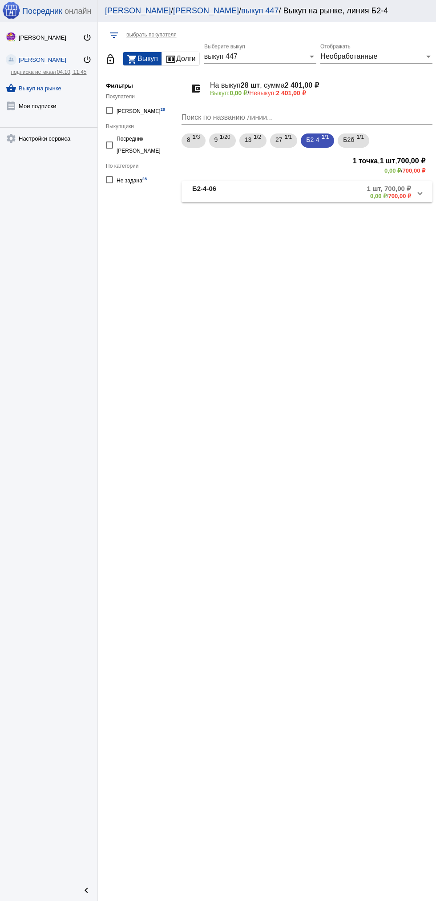 Image resolution: width=436 pixels, height=901 pixels. Describe the element at coordinates (48, 72) in the screenshot. I see `a: подписка истекает04.10, 11:45` at that location.